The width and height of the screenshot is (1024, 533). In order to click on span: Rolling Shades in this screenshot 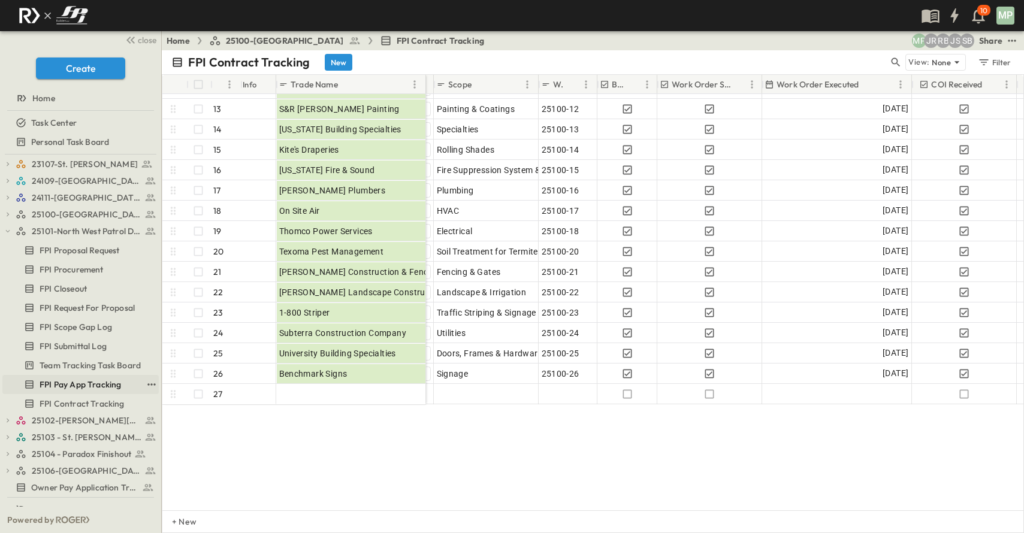, I will do `click(466, 150)`.